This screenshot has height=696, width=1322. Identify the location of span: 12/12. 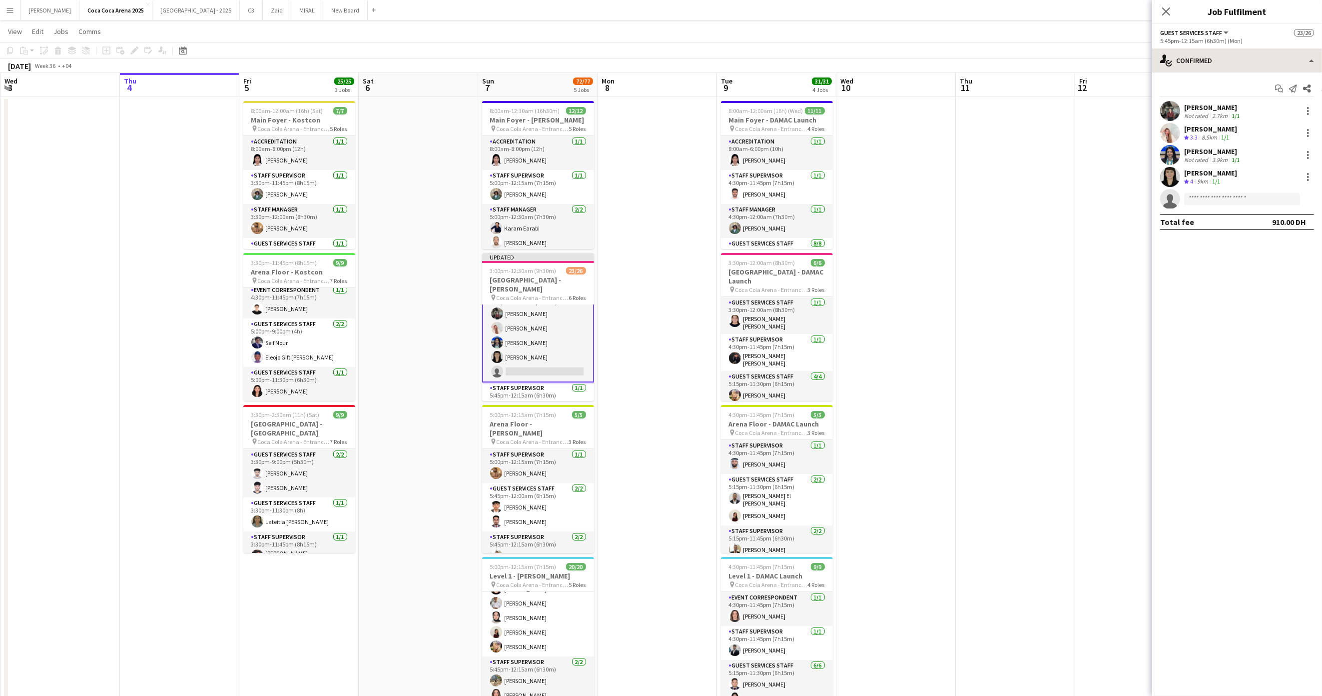
(576, 110).